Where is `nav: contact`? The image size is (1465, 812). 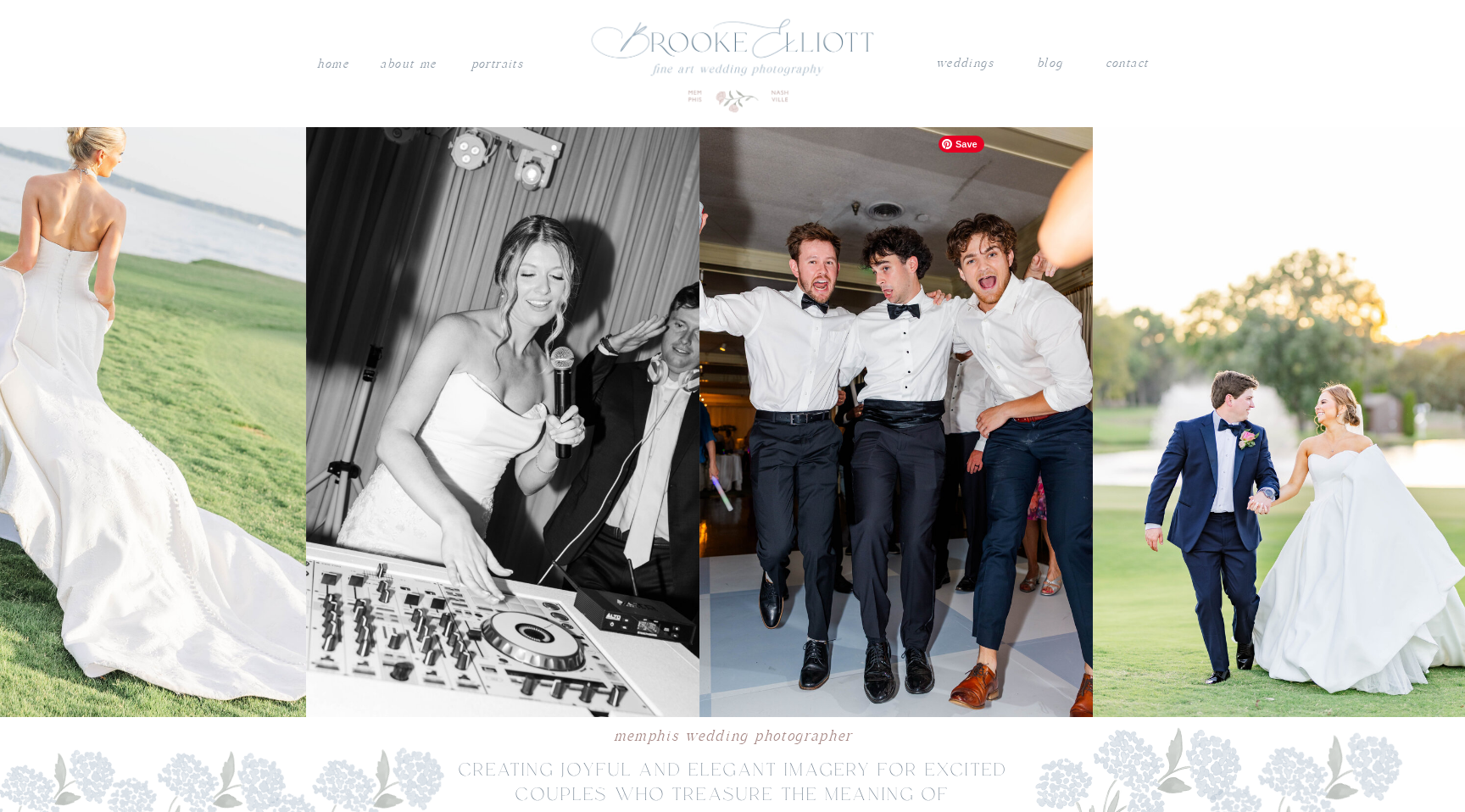
nav: contact is located at coordinates (1127, 61).